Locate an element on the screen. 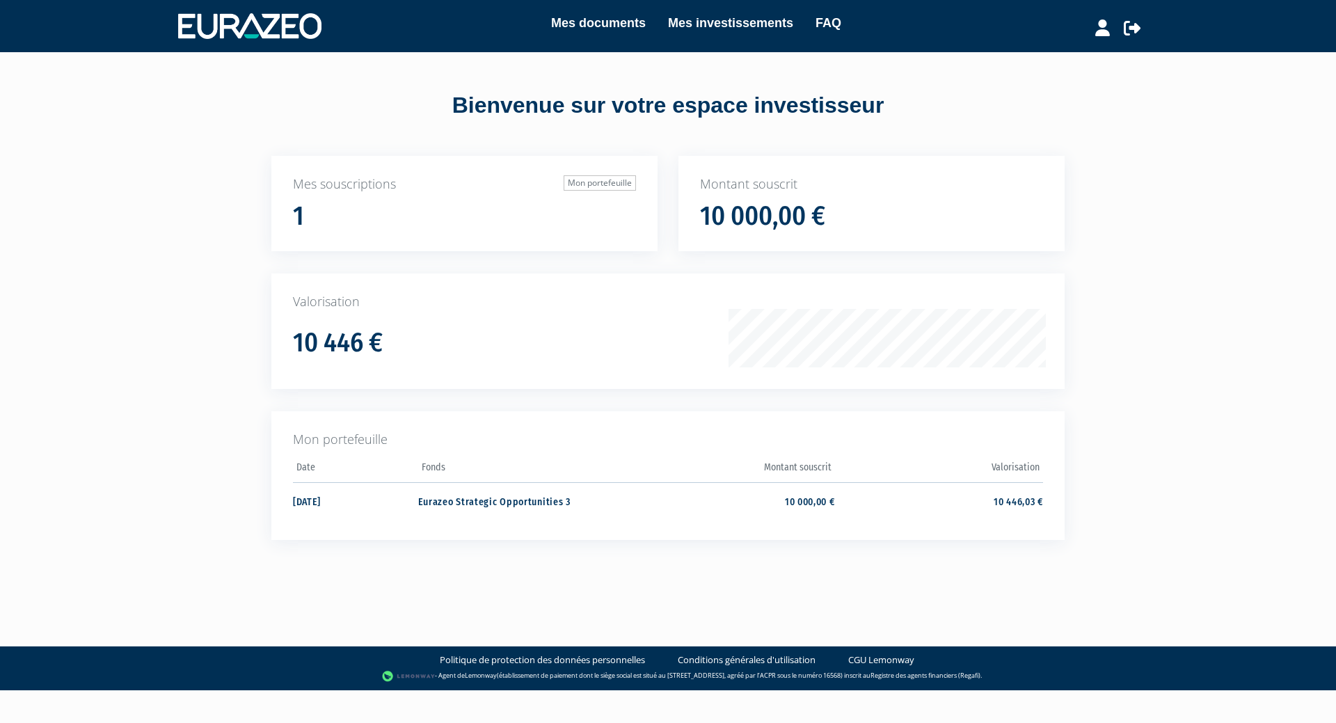  p: Valorisation is located at coordinates (668, 302).